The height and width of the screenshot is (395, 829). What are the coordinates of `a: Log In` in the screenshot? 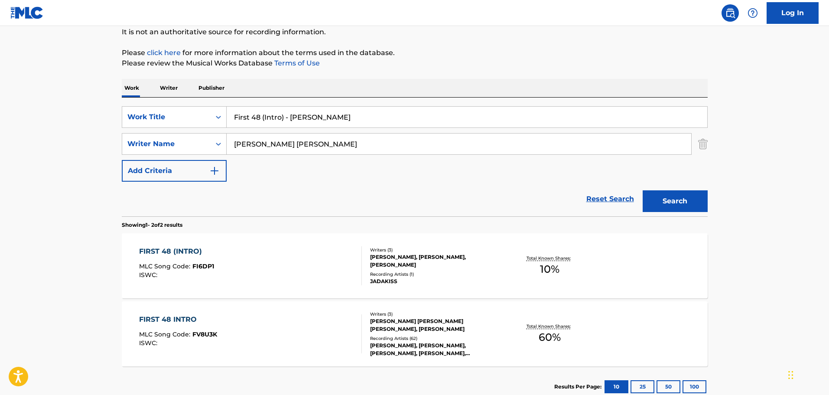 It's located at (793, 13).